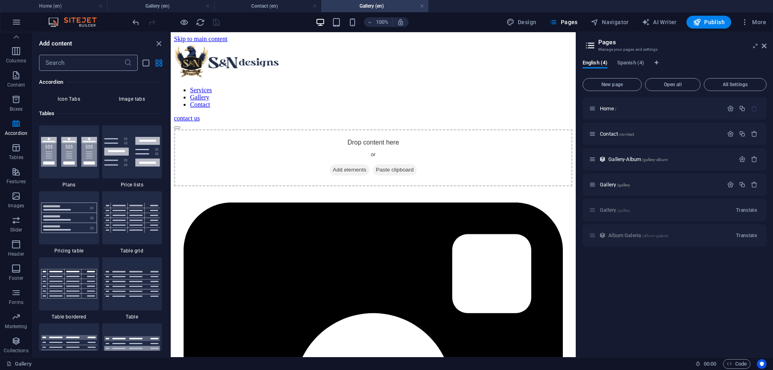 The height and width of the screenshot is (370, 773). What do you see at coordinates (100, 82) in the screenshot?
I see `h6: Accordion` at bounding box center [100, 82].